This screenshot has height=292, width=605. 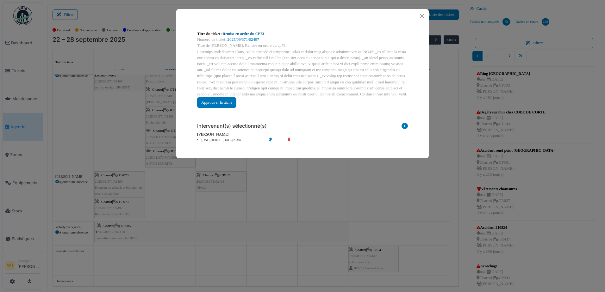 What do you see at coordinates (232, 126) in the screenshot?
I see `h6: Intervenant(s) sélectionné(s)` at bounding box center [232, 126].